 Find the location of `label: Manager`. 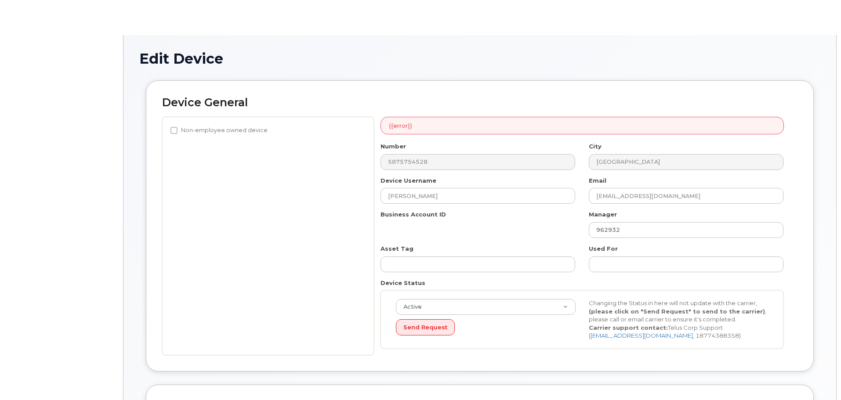

label: Manager is located at coordinates (603, 214).